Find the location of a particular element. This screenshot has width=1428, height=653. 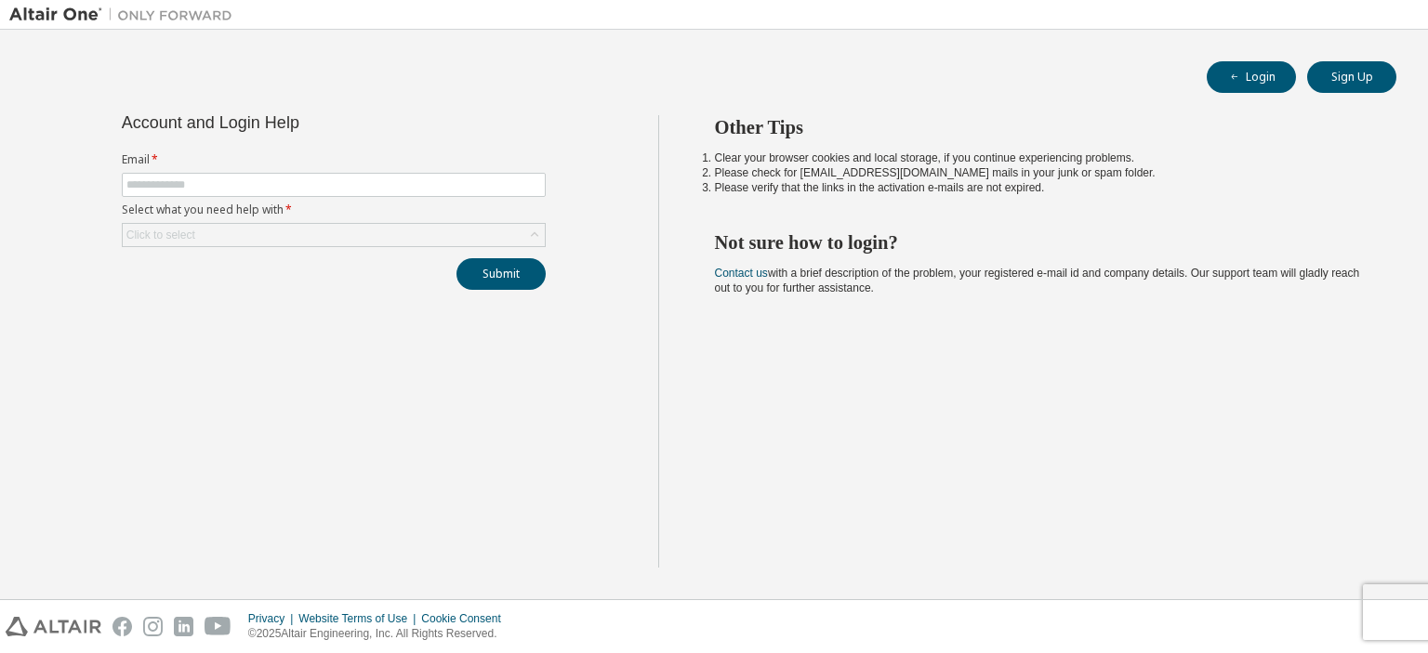

button: Submit is located at coordinates (501, 274).